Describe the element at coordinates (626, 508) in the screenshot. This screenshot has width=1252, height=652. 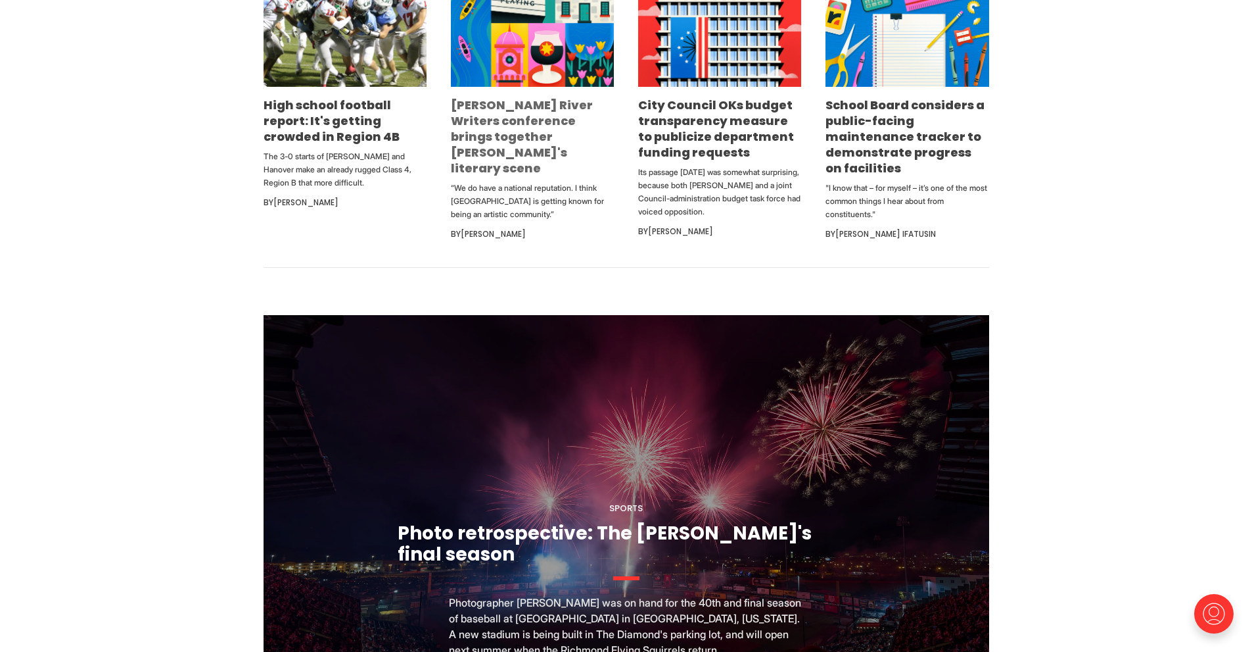
I see `a: Sports` at that location.